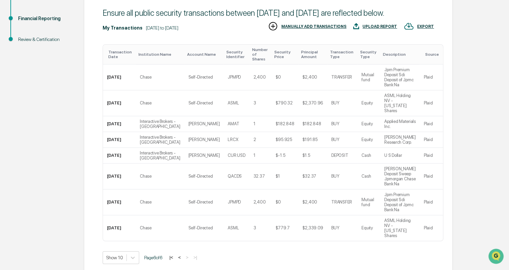  I want to click on span: Page 6 of 6, so click(153, 257).